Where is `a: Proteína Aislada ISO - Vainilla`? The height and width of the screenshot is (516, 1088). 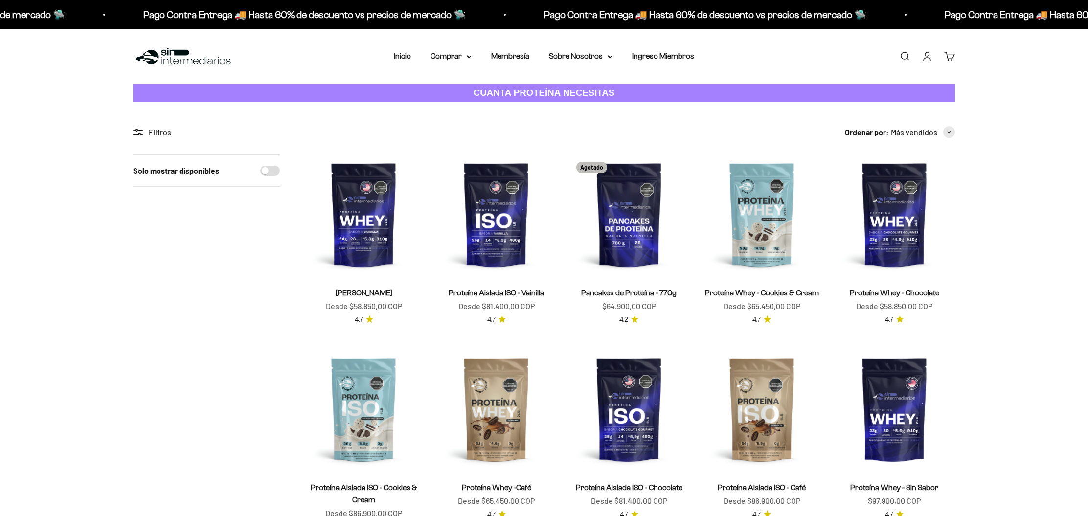 a: Proteína Aislada ISO - Vainilla is located at coordinates (496, 292).